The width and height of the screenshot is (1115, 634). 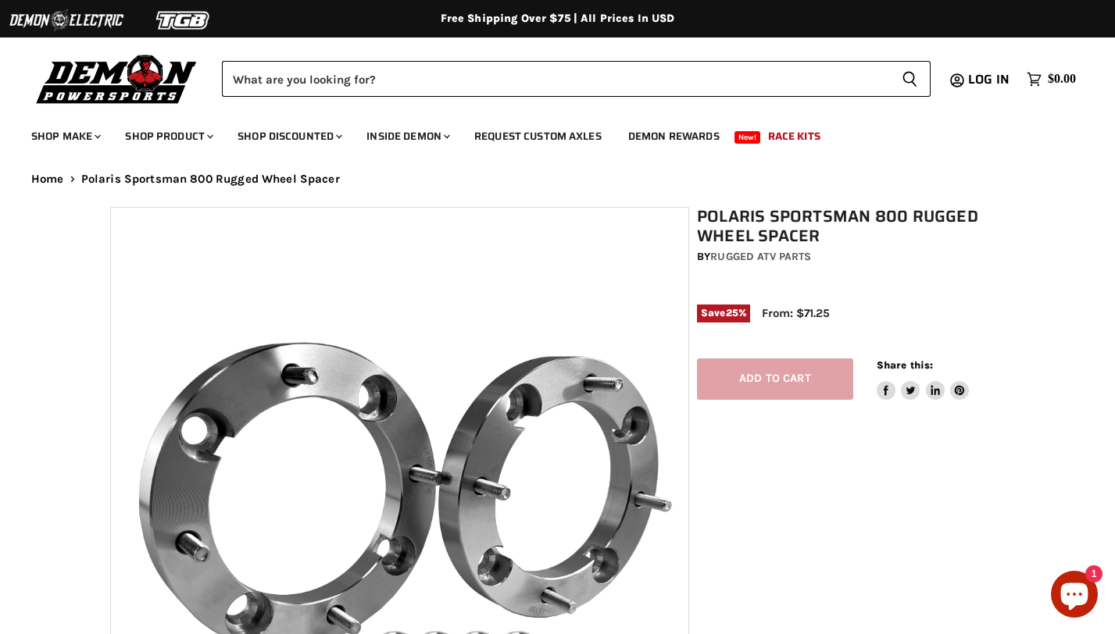 What do you see at coordinates (990, 80) in the screenshot?
I see `a: Log in` at bounding box center [990, 80].